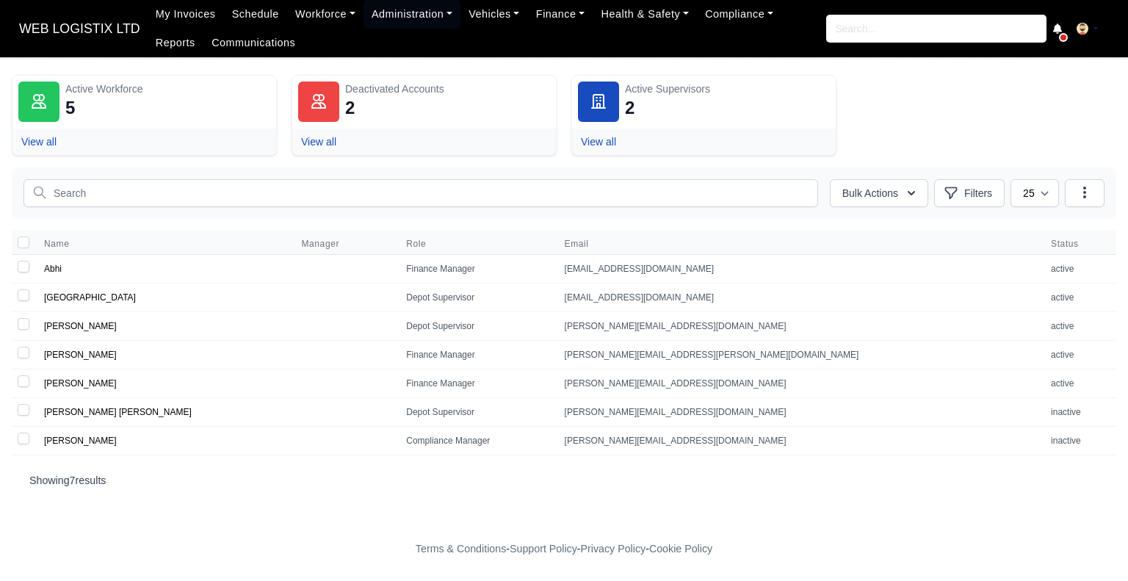 This screenshot has height=581, width=1128. I want to click on span: 7, so click(73, 480).